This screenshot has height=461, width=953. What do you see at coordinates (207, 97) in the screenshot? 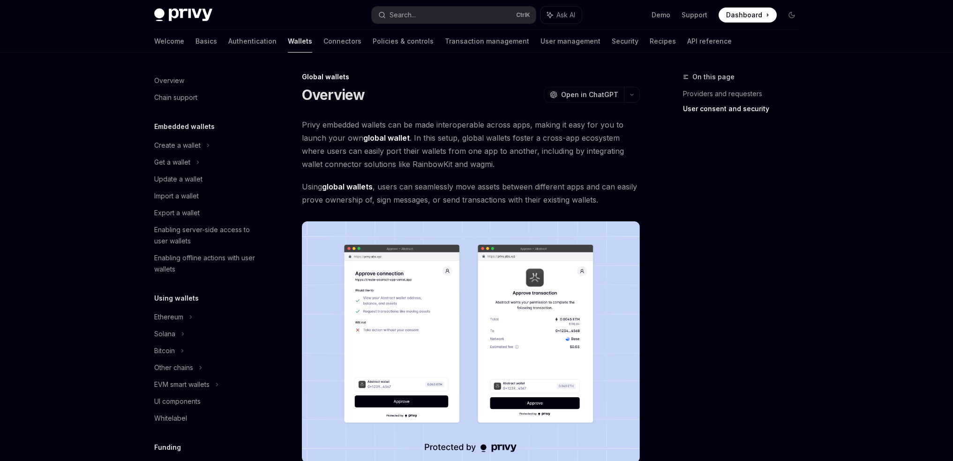
I see `a: Chain support` at bounding box center [207, 97].